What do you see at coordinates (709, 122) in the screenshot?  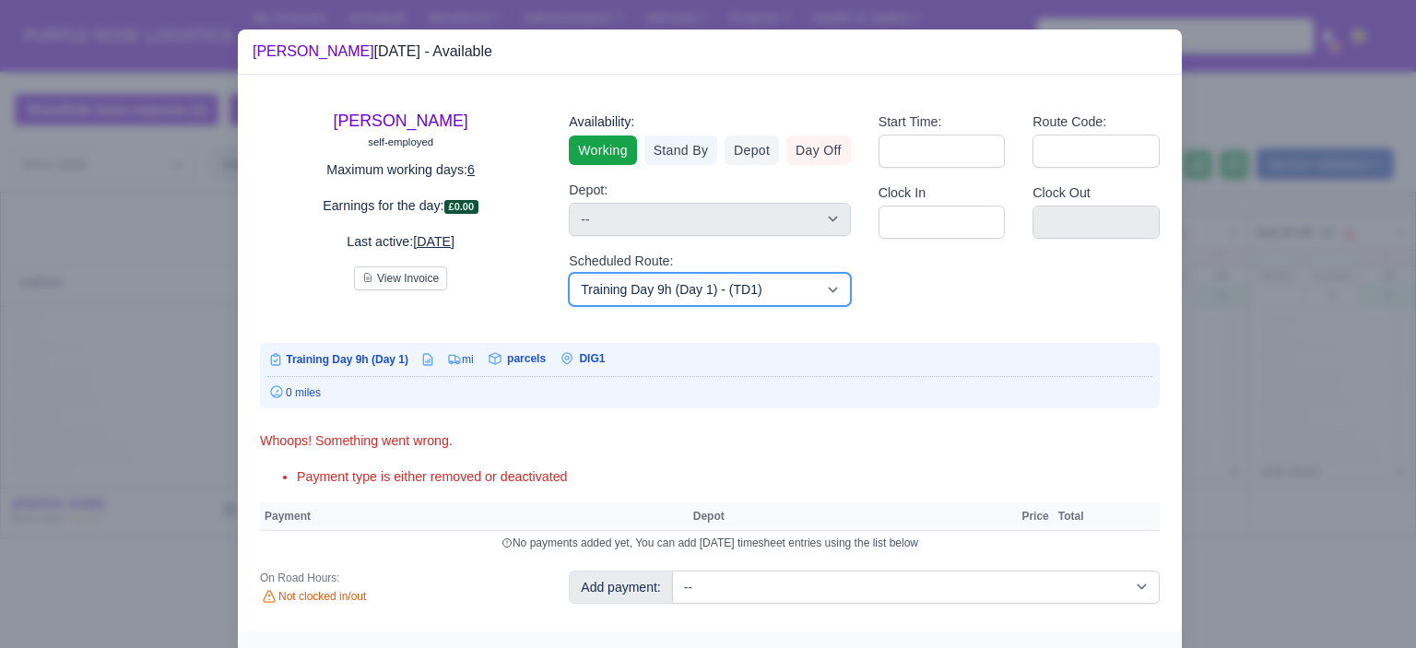 I see `div: Availability:` at bounding box center [709, 122].